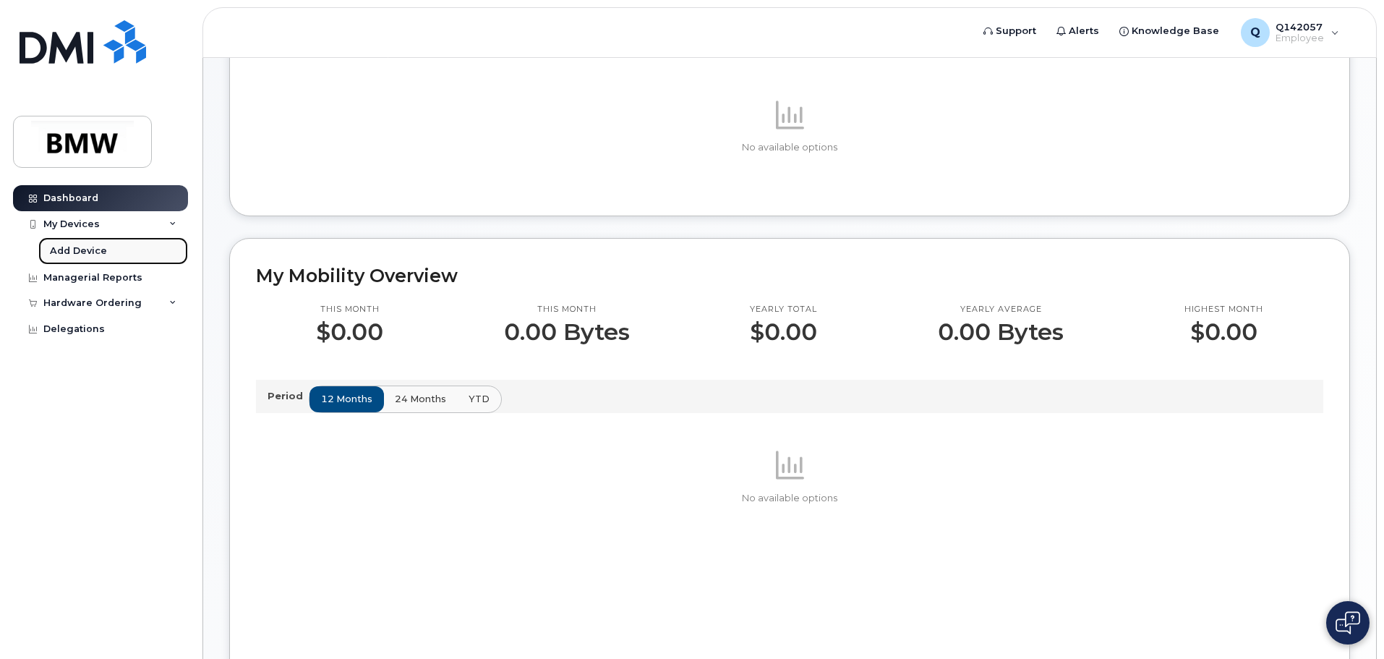 This screenshot has width=1384, height=659. What do you see at coordinates (1299, 38) in the screenshot?
I see `span: Employee` at bounding box center [1299, 38].